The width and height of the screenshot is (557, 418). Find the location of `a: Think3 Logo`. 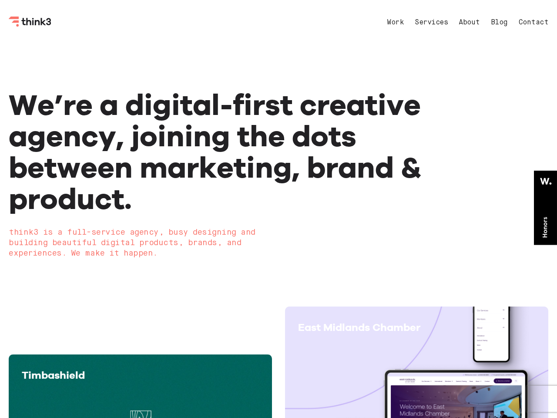

a: Think3 Logo is located at coordinates (30, 24).